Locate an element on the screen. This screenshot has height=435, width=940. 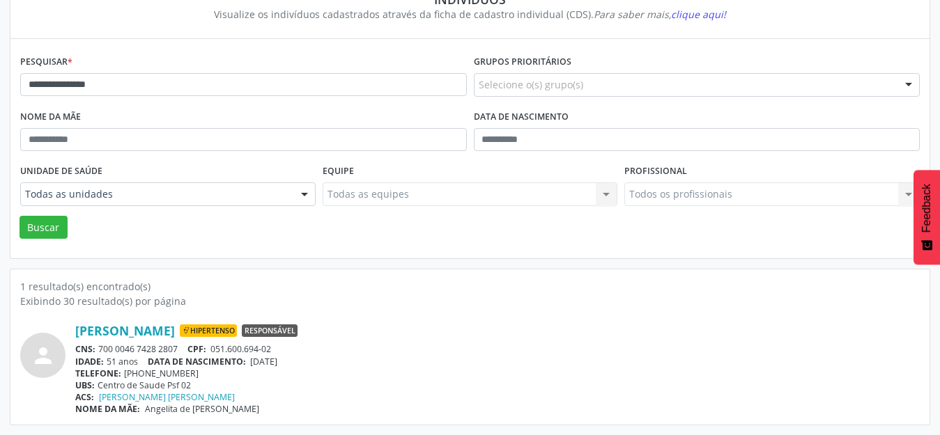
i: Para saber mais, is located at coordinates (660, 14).